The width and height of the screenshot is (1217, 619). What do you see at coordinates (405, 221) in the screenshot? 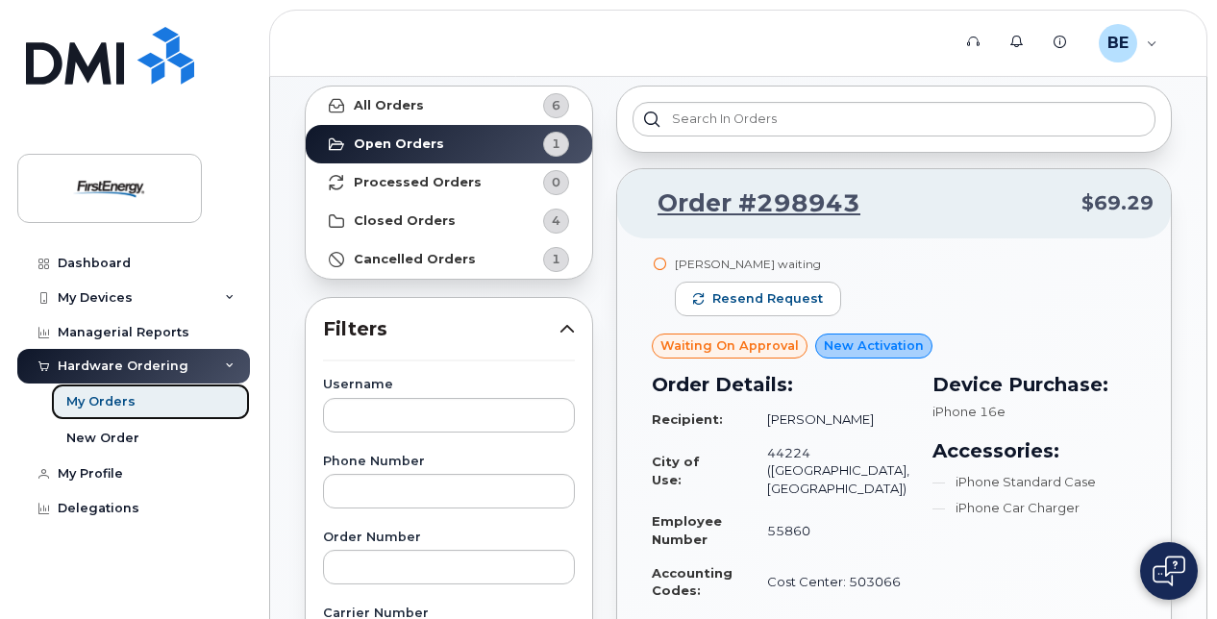
I see `strong: Closed Orders` at bounding box center [405, 221].